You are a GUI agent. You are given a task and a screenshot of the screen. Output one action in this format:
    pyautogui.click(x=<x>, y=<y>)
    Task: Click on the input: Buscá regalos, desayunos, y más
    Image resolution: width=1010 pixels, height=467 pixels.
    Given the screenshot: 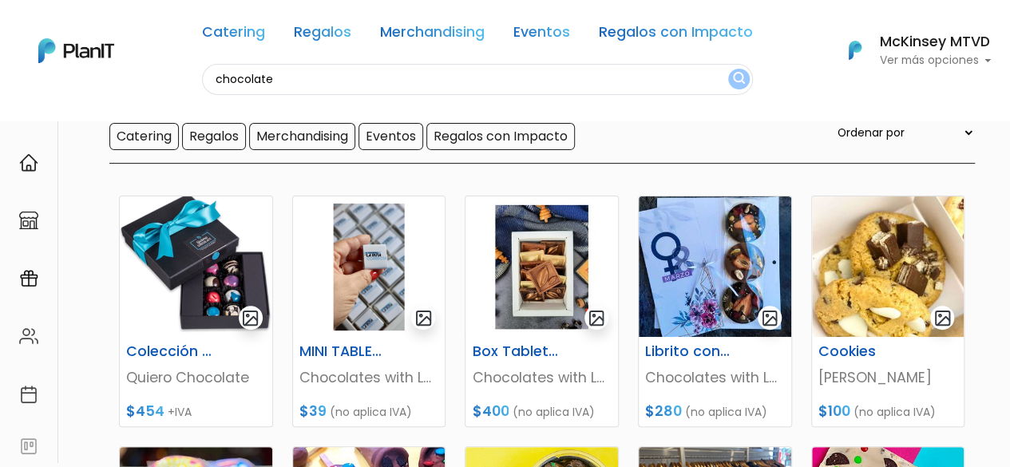 What is the action you would take?
    pyautogui.click(x=478, y=79)
    